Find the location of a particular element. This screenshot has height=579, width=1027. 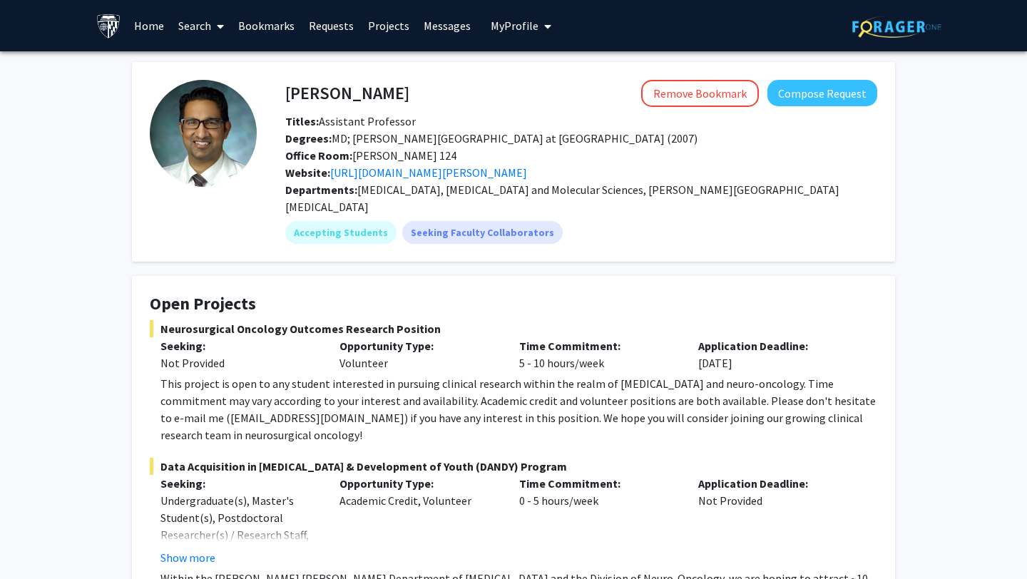

b: Departments: is located at coordinates (321, 190).